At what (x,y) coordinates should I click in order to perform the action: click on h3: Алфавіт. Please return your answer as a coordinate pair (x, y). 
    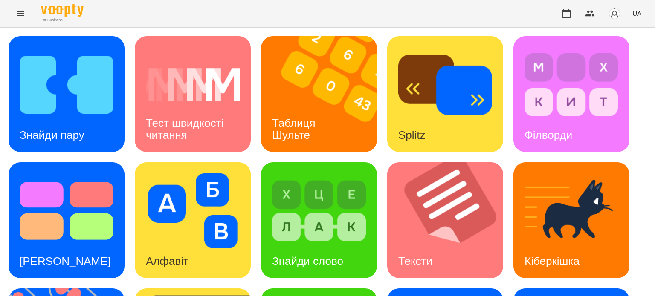
    Looking at the image, I should click on (167, 261).